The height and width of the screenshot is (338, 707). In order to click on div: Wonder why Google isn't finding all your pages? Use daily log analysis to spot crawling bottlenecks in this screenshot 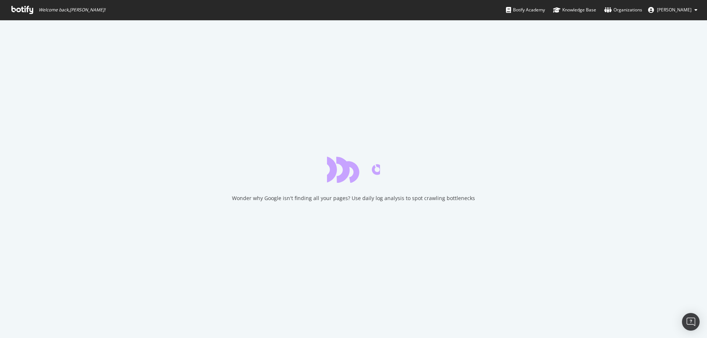, I will do `click(353, 198)`.